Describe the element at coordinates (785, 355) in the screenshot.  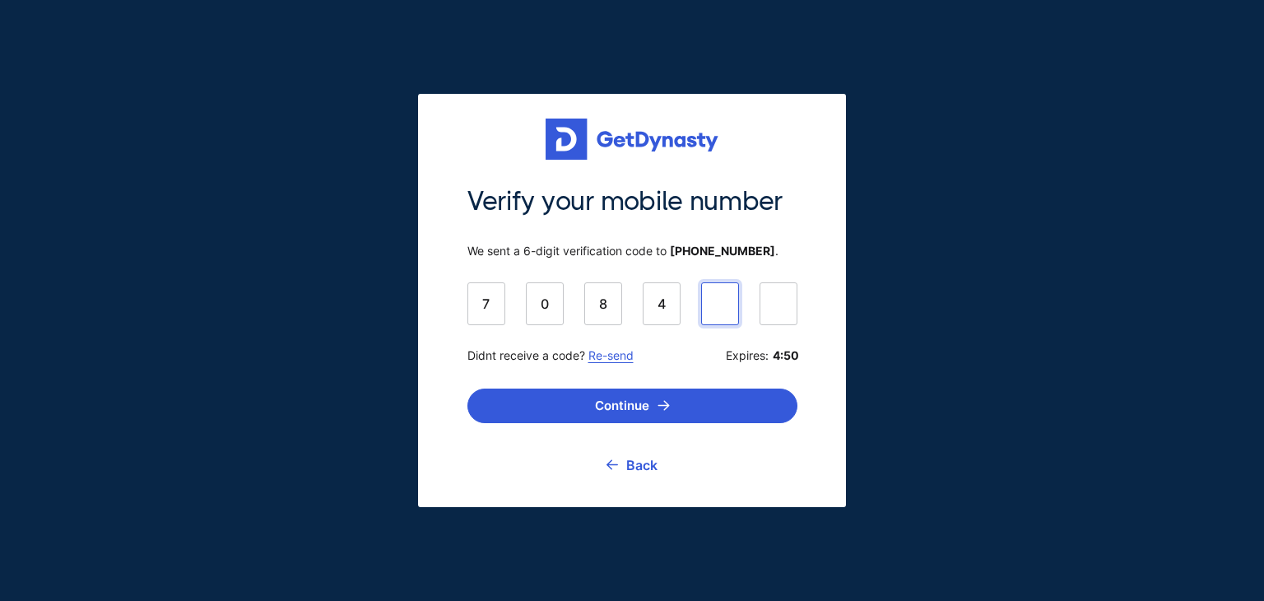
I see `b: 4:50` at that location.